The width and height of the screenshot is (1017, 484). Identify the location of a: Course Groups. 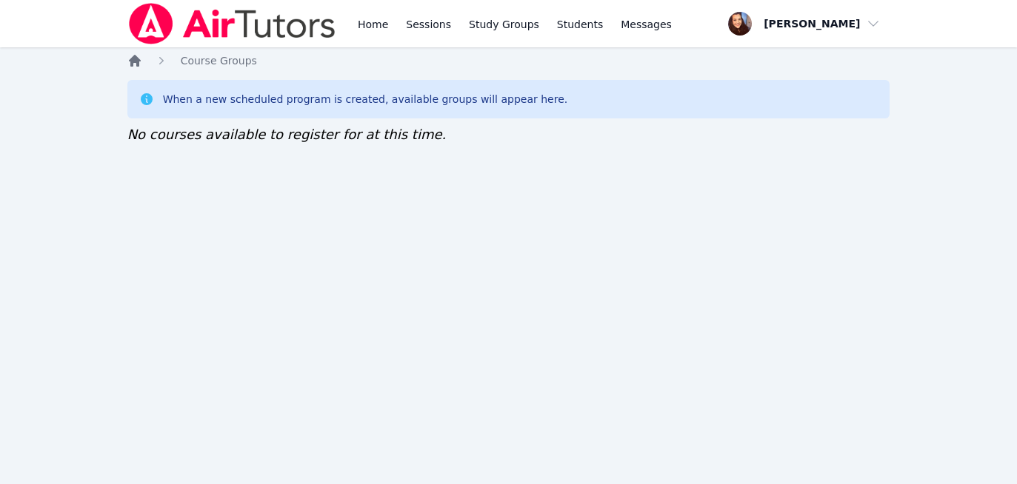
(218, 61).